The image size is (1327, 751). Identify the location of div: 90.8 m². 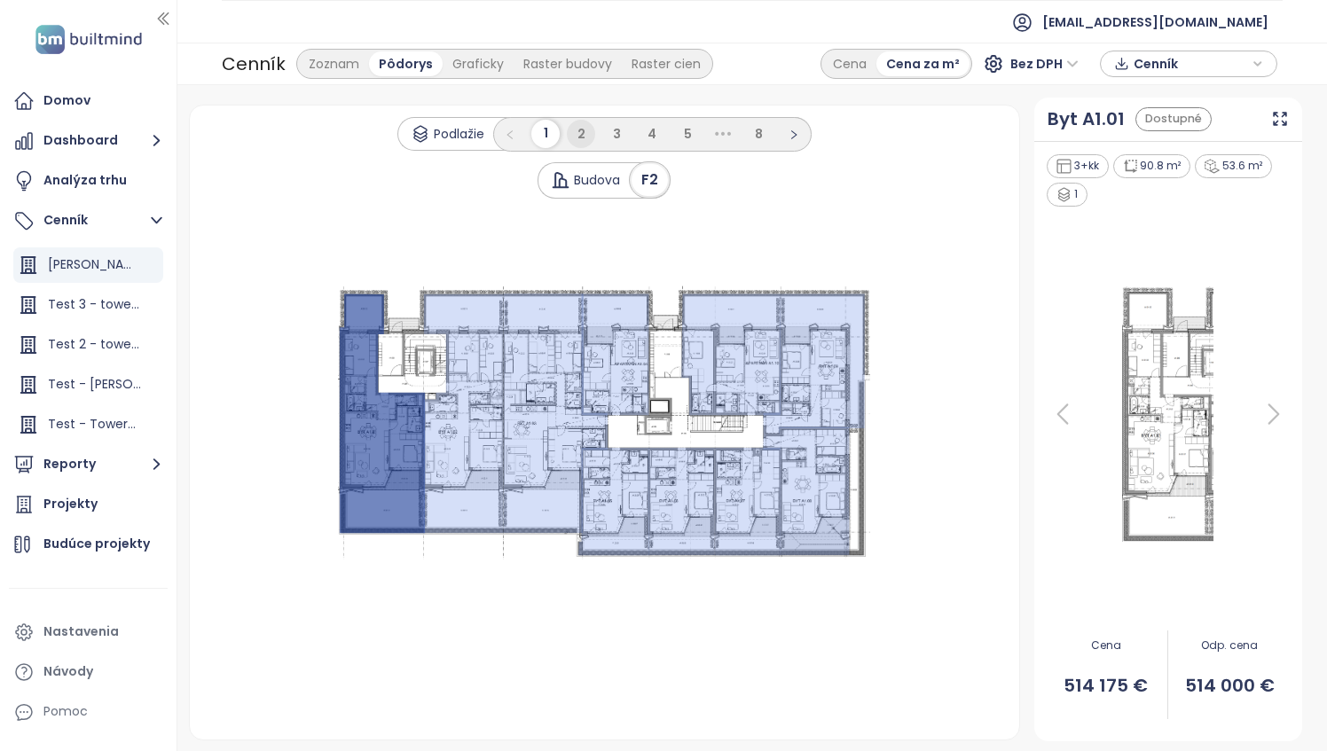
(1152, 166).